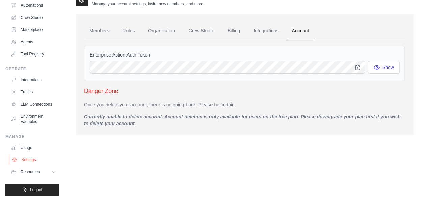 Image resolution: width=424 pixels, height=201 pixels. What do you see at coordinates (32, 136) in the screenshot?
I see `div: Manage` at bounding box center [32, 136].